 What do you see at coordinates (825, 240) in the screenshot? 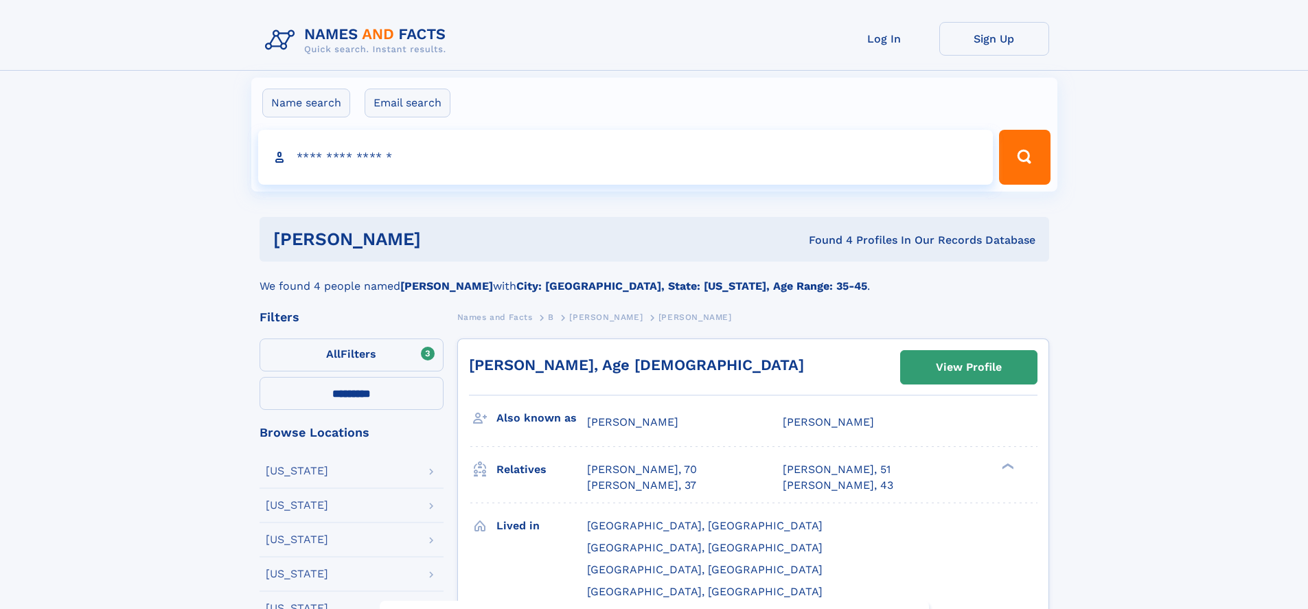
I see `div: Found 4 Profiles In Our Records Database` at bounding box center [825, 240].